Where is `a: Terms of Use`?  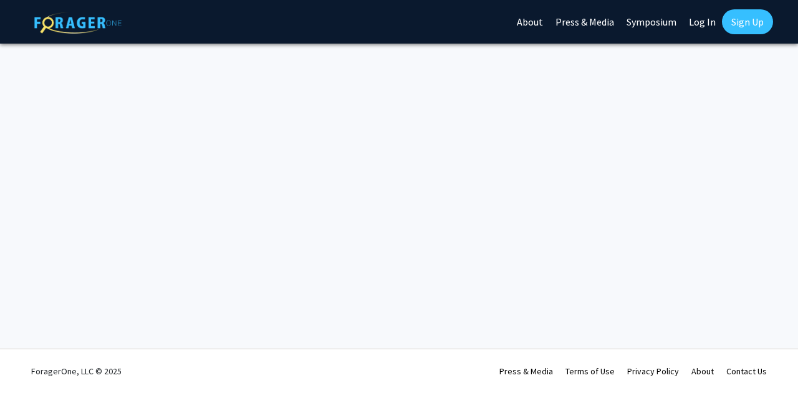
a: Terms of Use is located at coordinates (590, 371).